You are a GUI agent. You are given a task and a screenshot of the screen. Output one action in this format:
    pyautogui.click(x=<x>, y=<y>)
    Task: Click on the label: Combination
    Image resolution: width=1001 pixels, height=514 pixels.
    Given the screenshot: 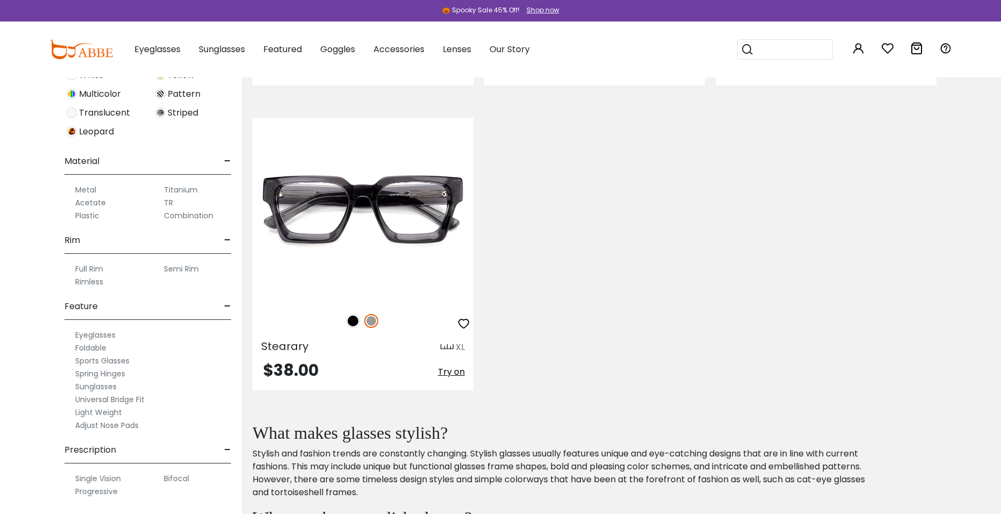 What is the action you would take?
    pyautogui.click(x=189, y=216)
    